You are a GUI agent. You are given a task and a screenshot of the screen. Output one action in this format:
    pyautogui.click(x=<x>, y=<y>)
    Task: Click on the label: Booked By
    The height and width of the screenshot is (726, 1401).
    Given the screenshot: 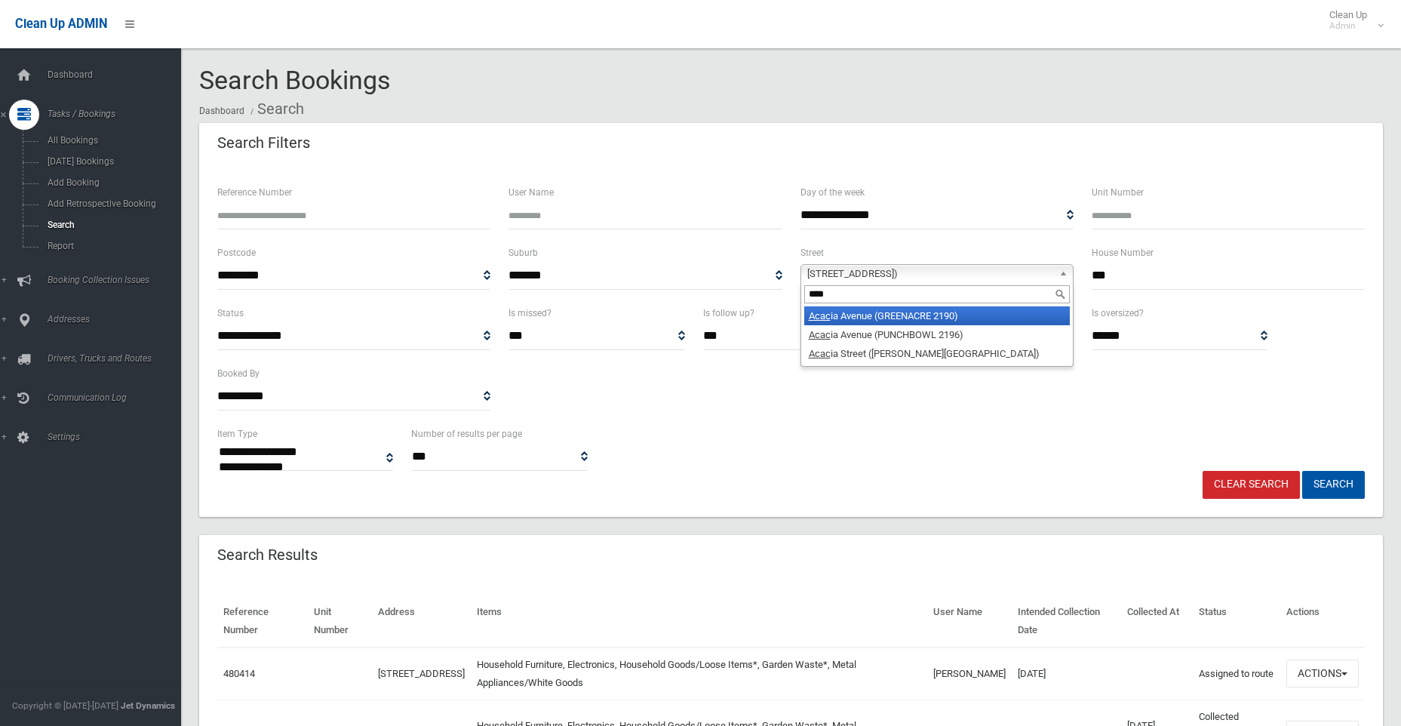 What is the action you would take?
    pyautogui.click(x=238, y=373)
    